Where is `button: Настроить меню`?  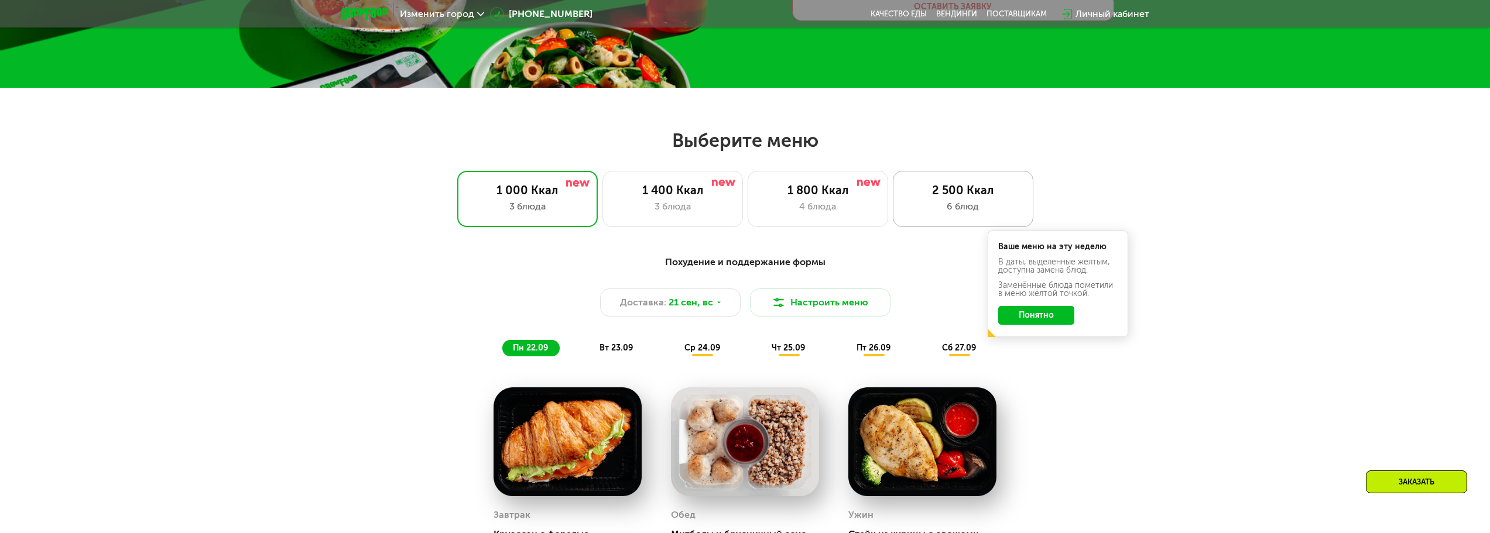 button: Настроить меню is located at coordinates (820, 303).